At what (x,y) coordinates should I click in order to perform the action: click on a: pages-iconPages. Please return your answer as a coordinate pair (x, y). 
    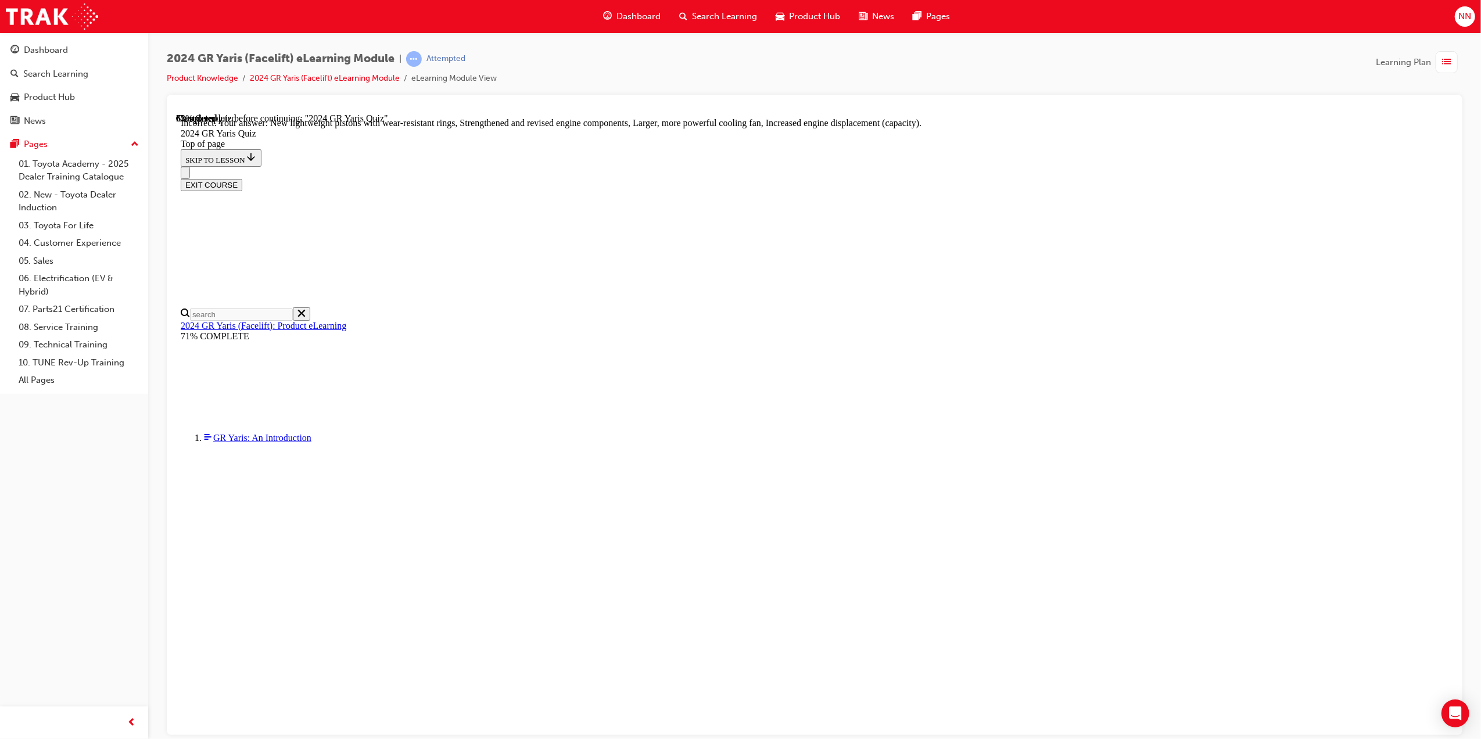
    Looking at the image, I should click on (931, 16).